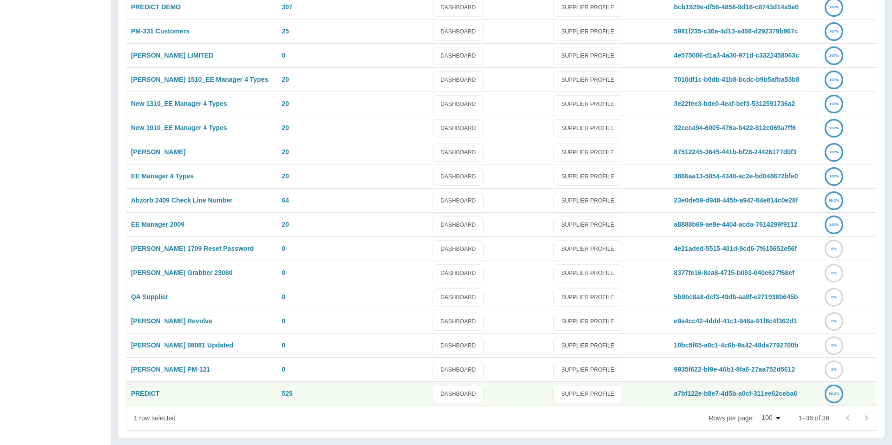 This screenshot has height=445, width=892. What do you see at coordinates (736, 225) in the screenshot?
I see `a: a8888b69-ae8e-4404-acda-7614299f9112` at bounding box center [736, 225].